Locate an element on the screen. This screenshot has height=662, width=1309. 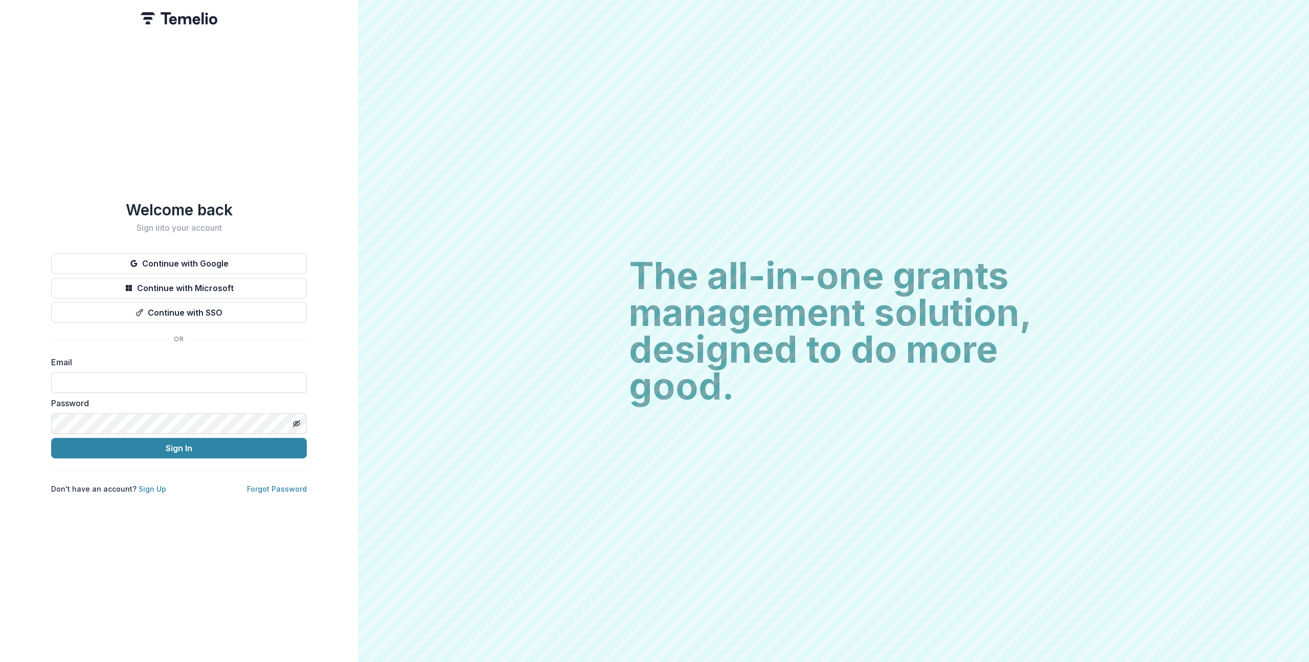
button: Continue with Microsoft is located at coordinates (179, 288).